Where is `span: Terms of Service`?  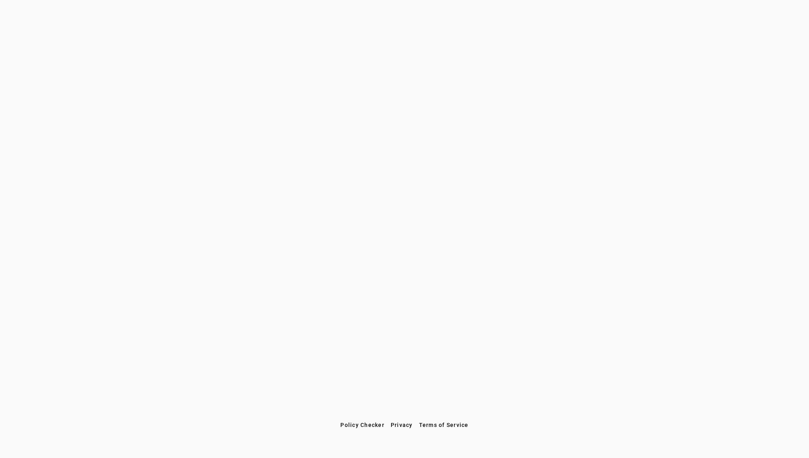
span: Terms of Service is located at coordinates (444, 425).